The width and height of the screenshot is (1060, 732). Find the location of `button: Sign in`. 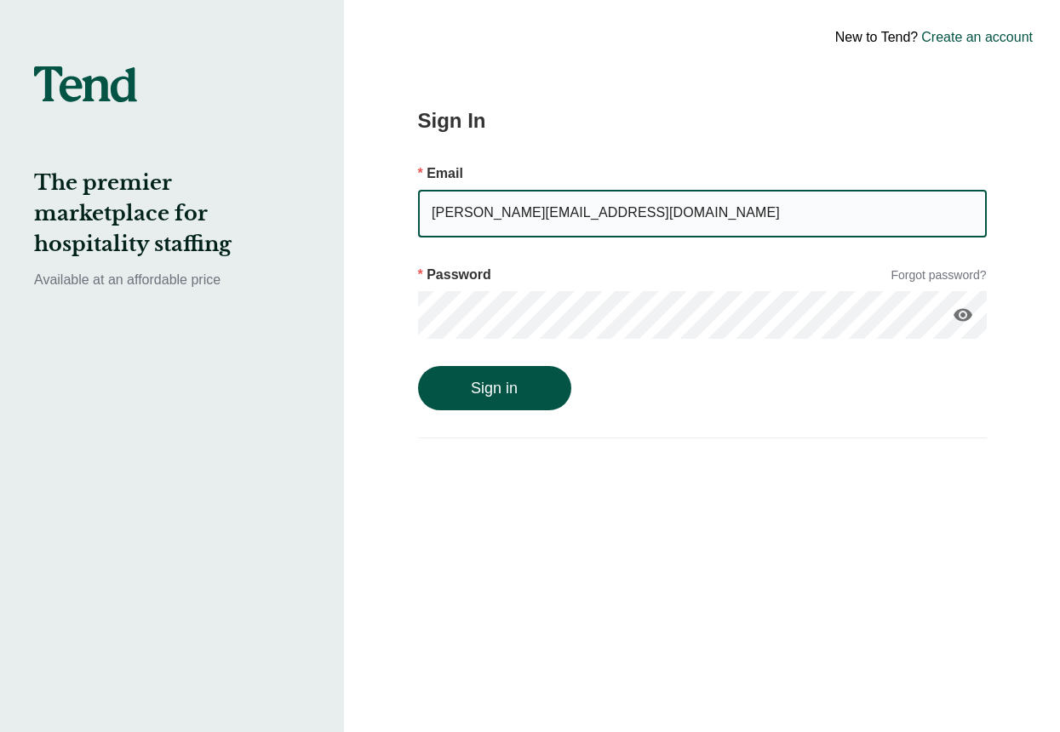

button: Sign in is located at coordinates (495, 388).